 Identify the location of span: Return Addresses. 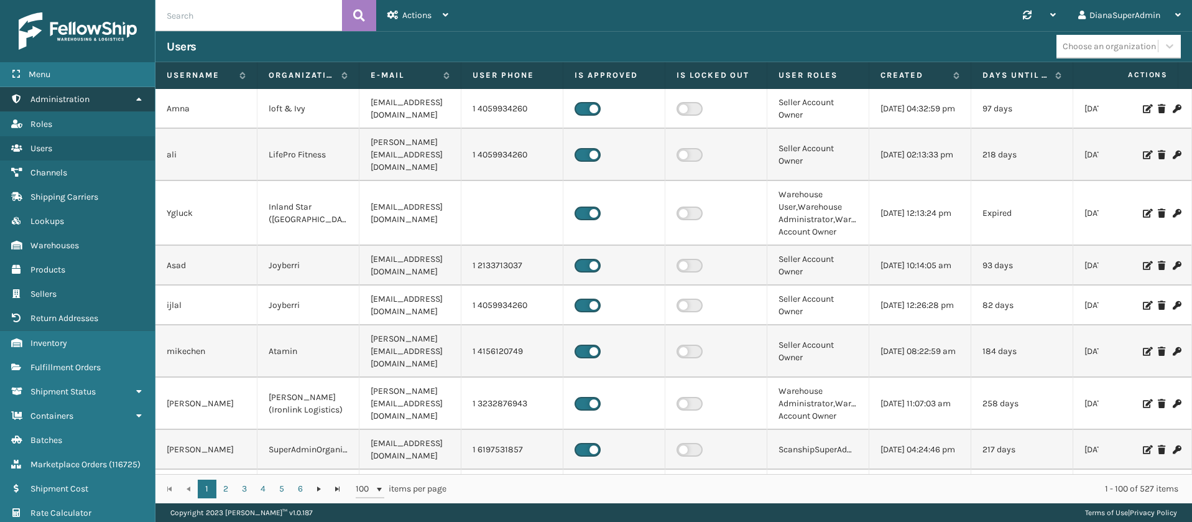
(64, 318).